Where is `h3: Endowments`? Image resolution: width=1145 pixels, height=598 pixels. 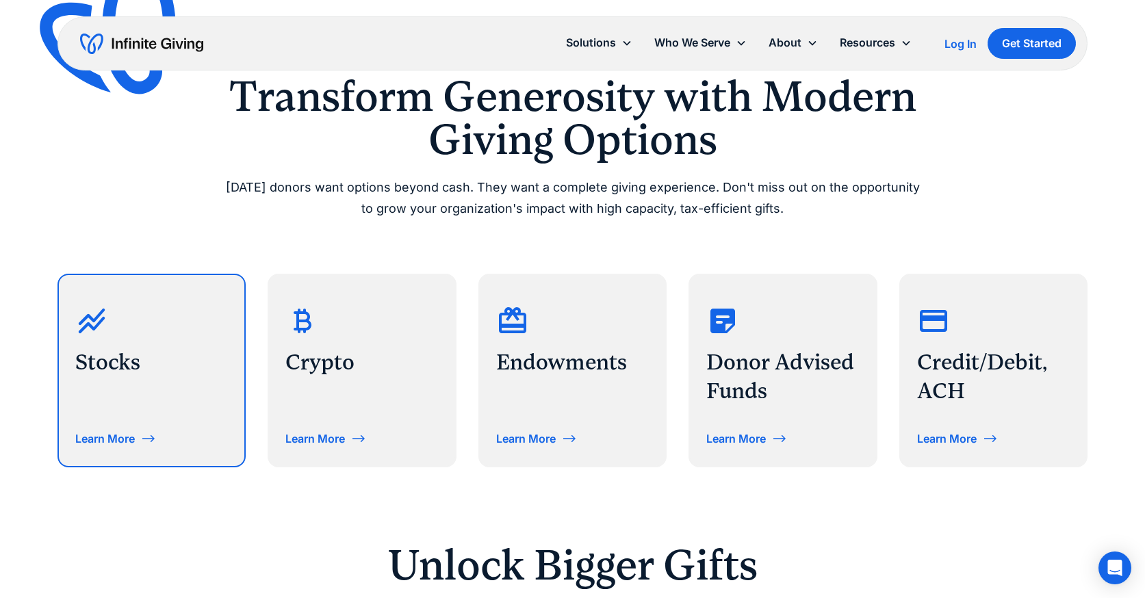
h3: Endowments is located at coordinates (573, 363).